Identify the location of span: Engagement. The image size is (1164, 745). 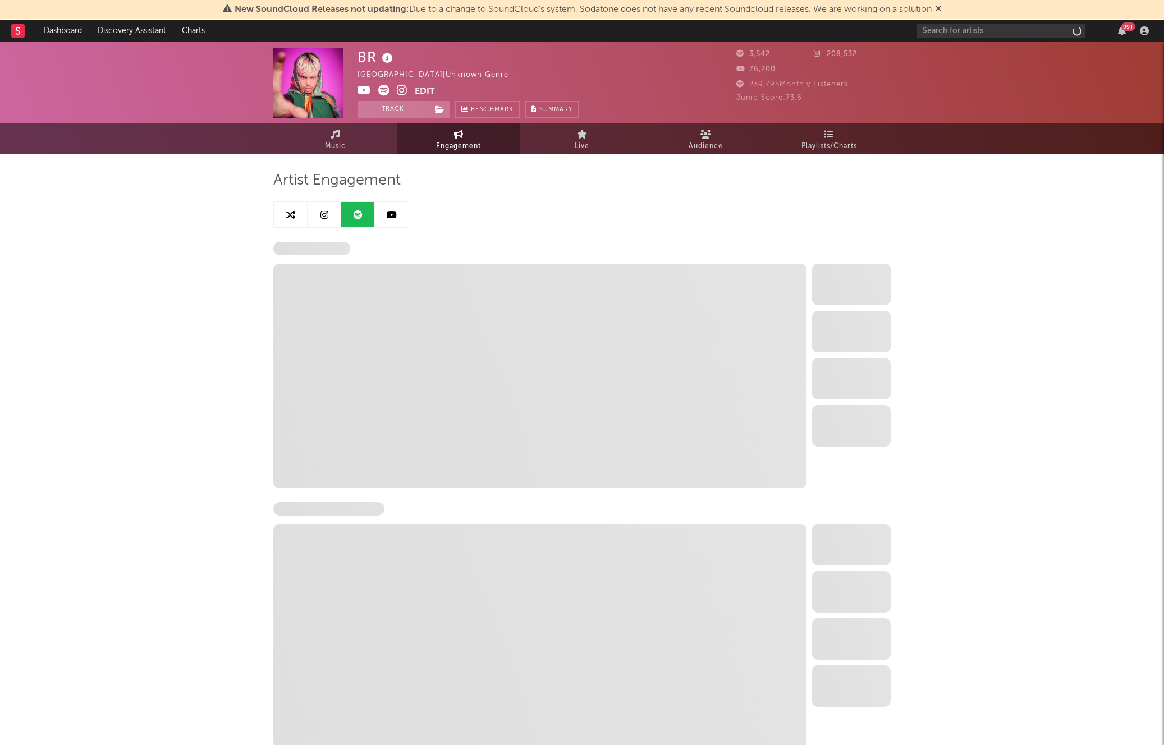
(459, 147).